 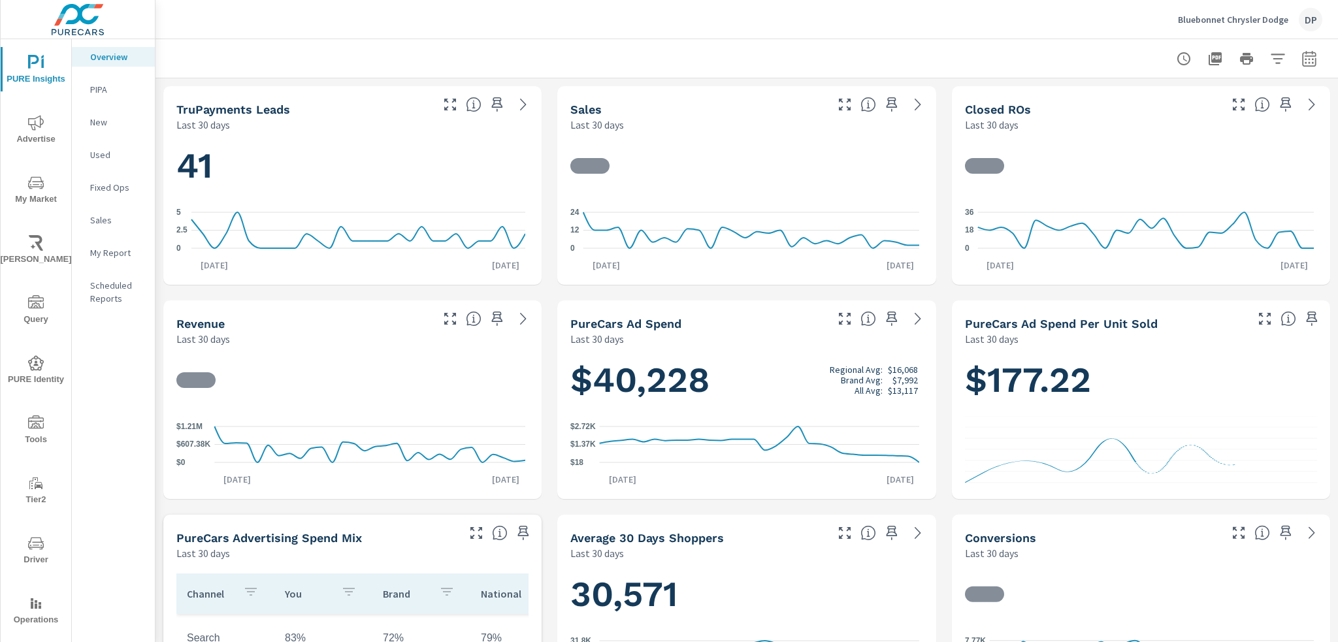 I want to click on span: The number of dealer-specified goals completed by a visitor. [Source: This data is provided by th..., so click(x=1263, y=533).